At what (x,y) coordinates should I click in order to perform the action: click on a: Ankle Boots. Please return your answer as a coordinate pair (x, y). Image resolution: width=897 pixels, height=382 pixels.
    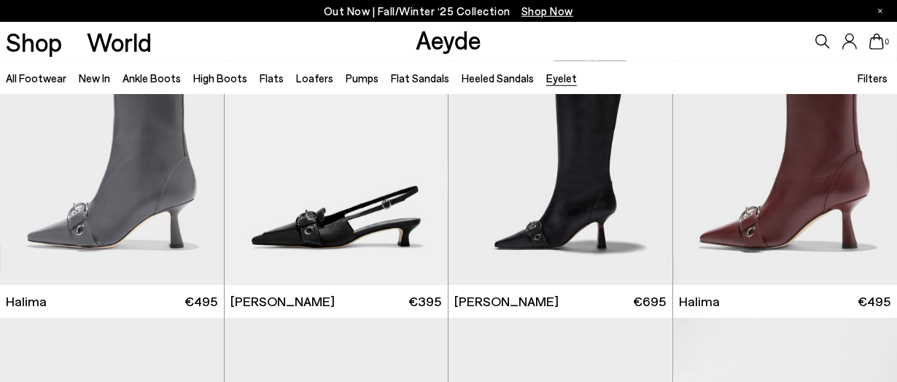
    Looking at the image, I should click on (152, 78).